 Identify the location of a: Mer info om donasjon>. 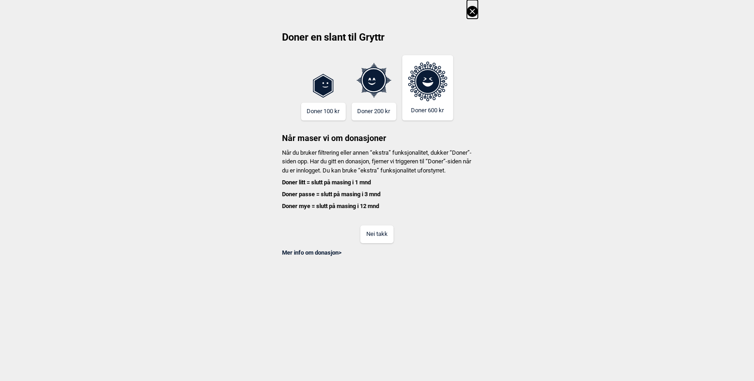
(312, 252).